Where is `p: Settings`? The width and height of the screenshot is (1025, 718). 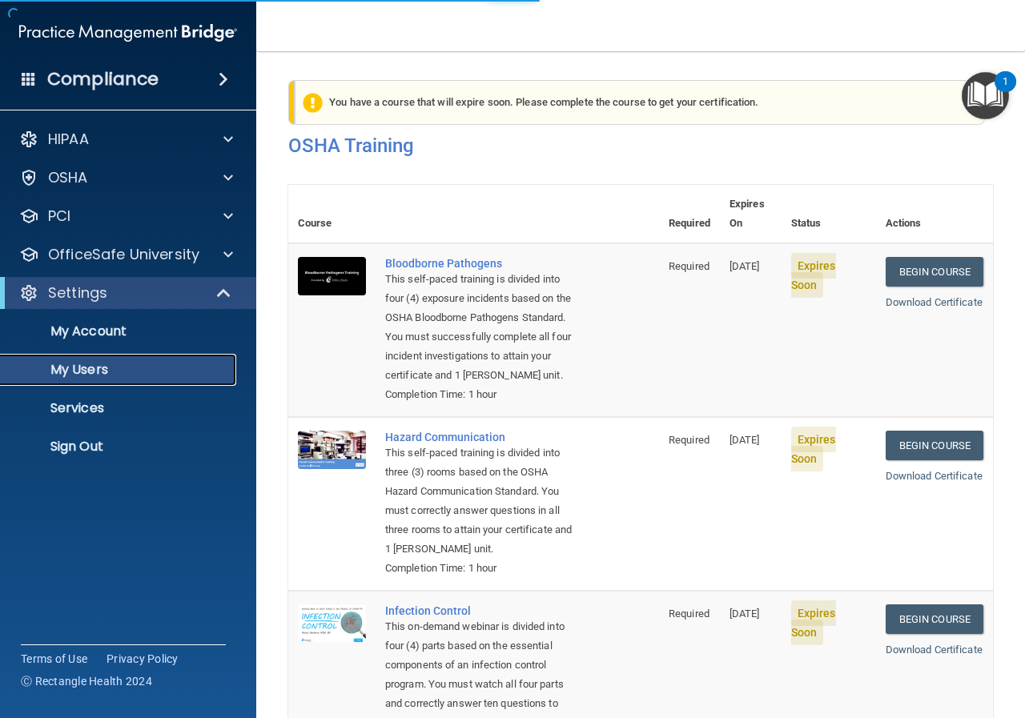
p: Settings is located at coordinates (78, 293).